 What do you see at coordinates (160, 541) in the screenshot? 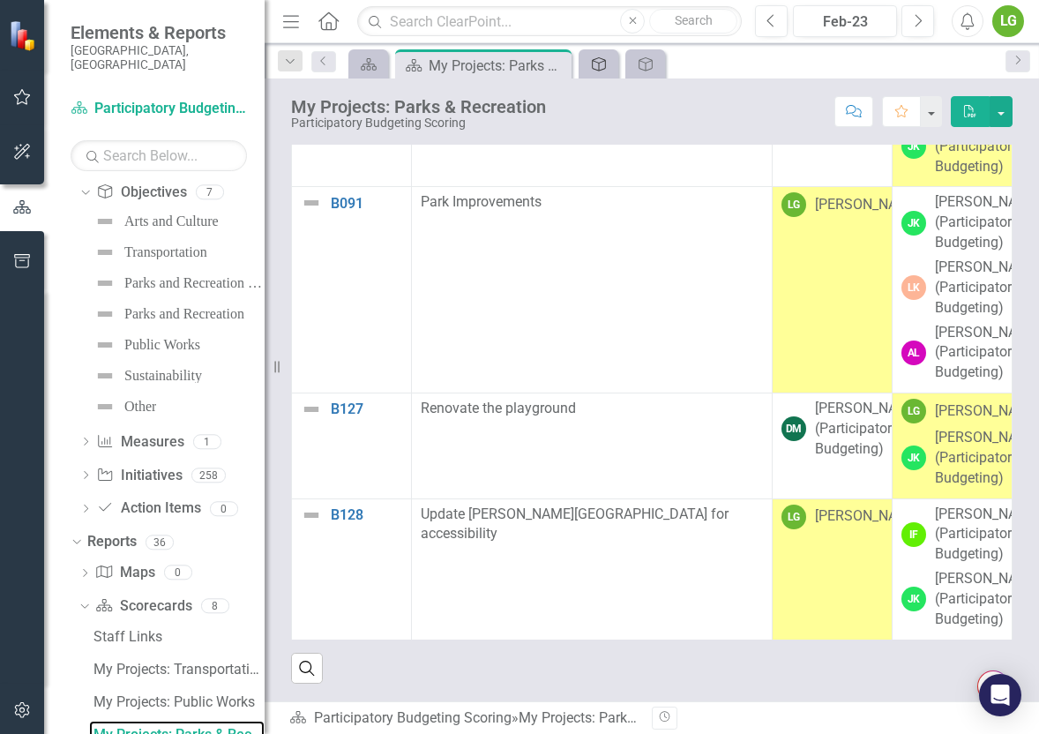
I see `div: 36` at bounding box center [160, 541].